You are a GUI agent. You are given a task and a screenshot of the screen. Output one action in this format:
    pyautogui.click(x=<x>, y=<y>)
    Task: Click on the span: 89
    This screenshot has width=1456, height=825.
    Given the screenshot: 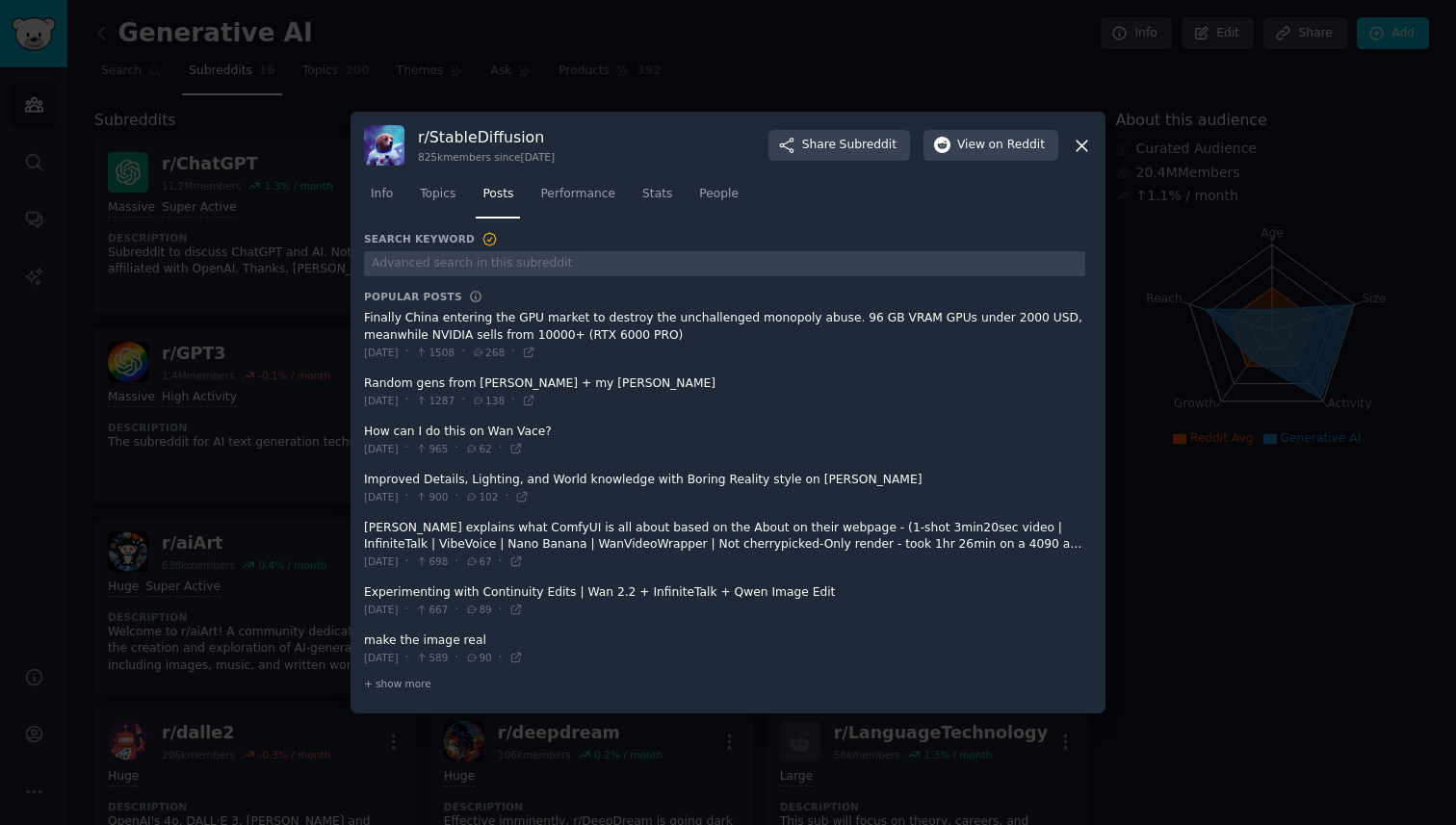 What is the action you would take?
    pyautogui.click(x=477, y=610)
    